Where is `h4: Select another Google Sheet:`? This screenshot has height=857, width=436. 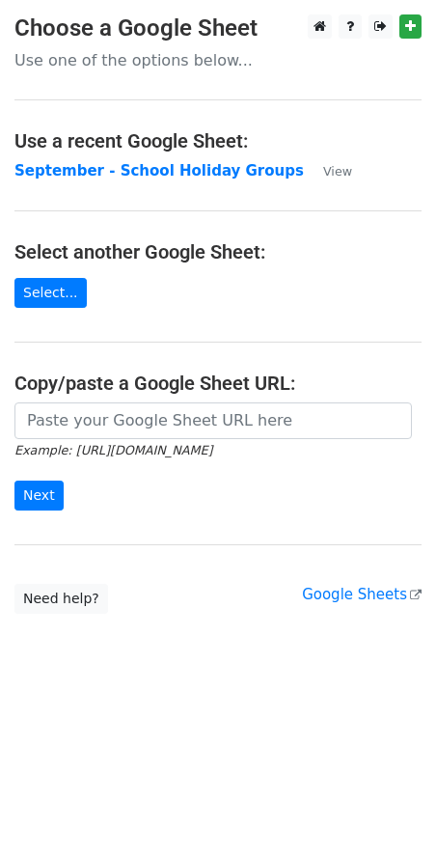 h4: Select another Google Sheet: is located at coordinates (218, 252).